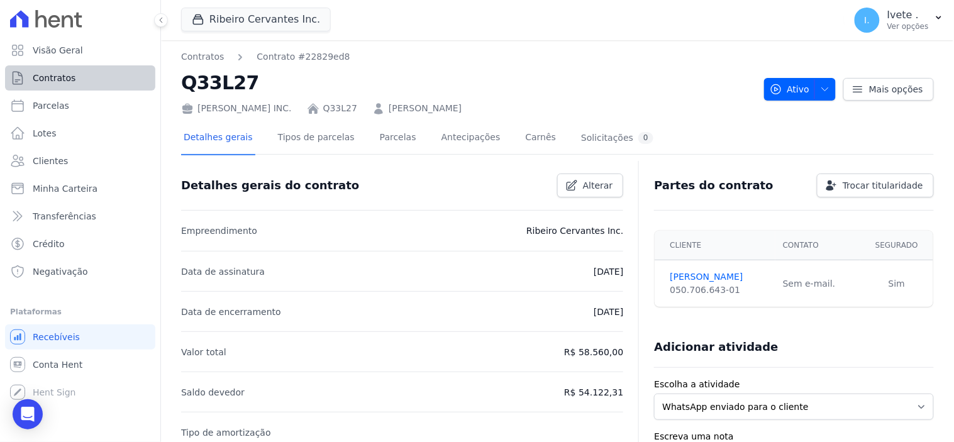 This screenshot has height=442, width=954. What do you see at coordinates (908, 15) in the screenshot?
I see `p: Ivete .` at bounding box center [908, 15].